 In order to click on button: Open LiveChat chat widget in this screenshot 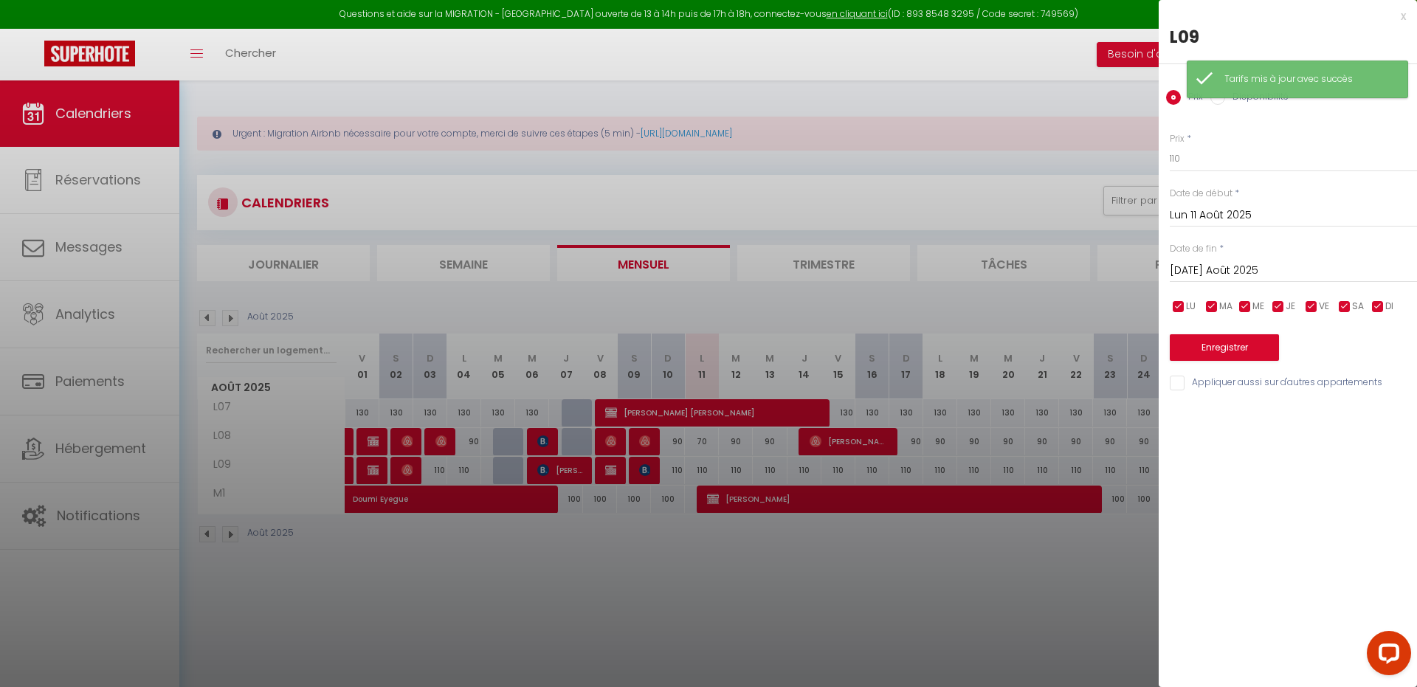, I will do `click(34, 28)`.